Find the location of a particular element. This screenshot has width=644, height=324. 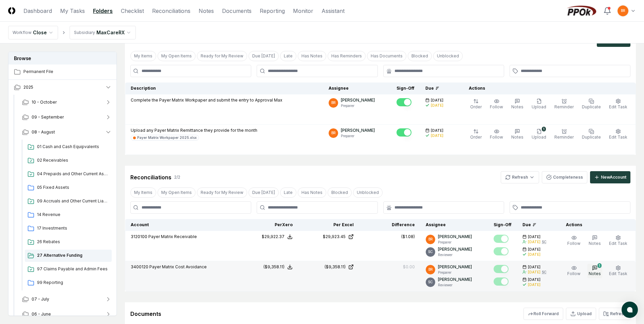

nav: breadcrumb is located at coordinates (72, 33).